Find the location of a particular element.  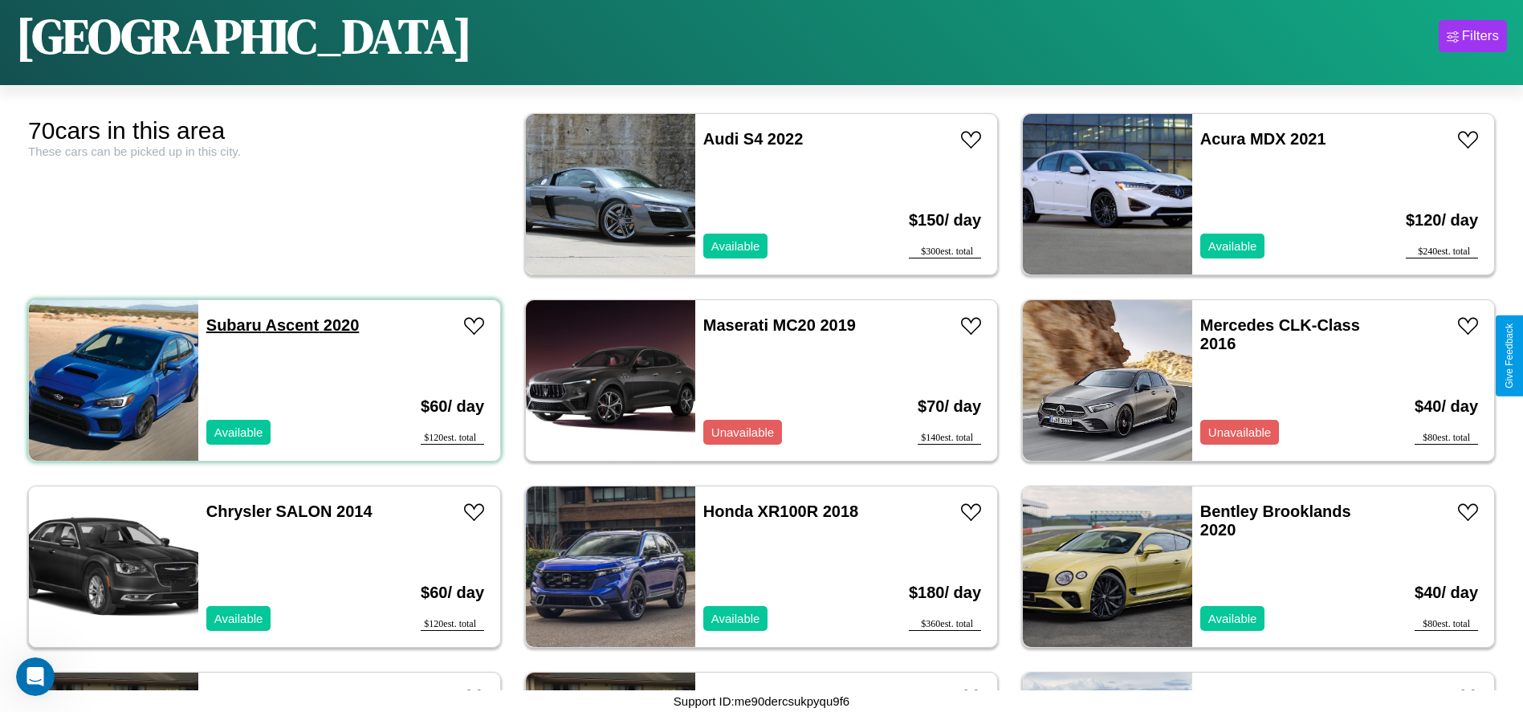

div: $ 360 est. total is located at coordinates (945, 624).